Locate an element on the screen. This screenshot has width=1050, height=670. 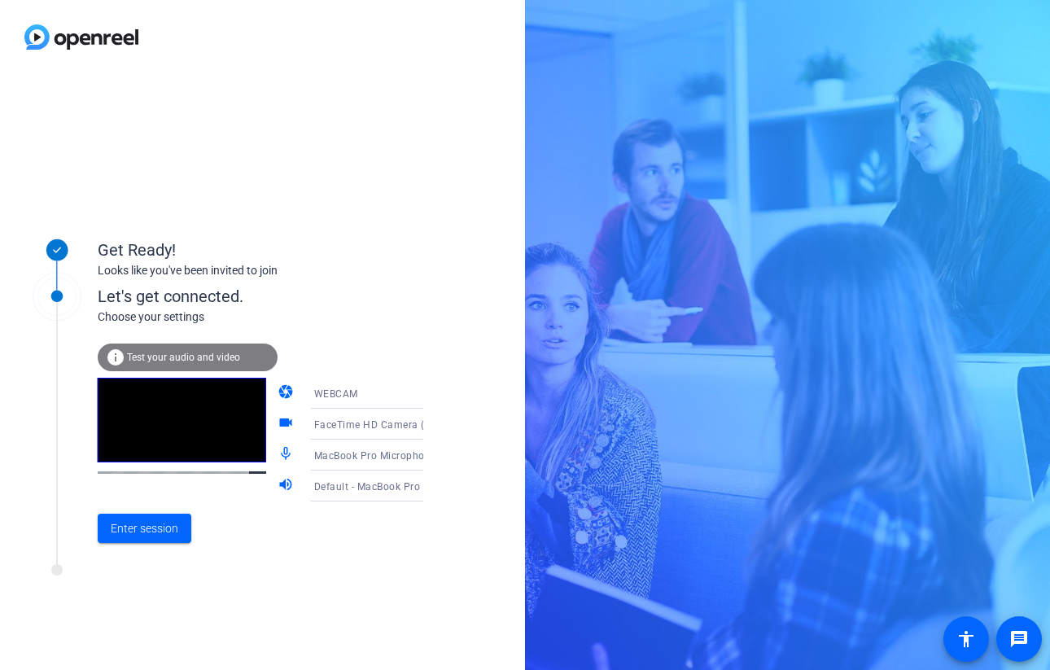
mat-icon: volume_up is located at coordinates (287, 486).